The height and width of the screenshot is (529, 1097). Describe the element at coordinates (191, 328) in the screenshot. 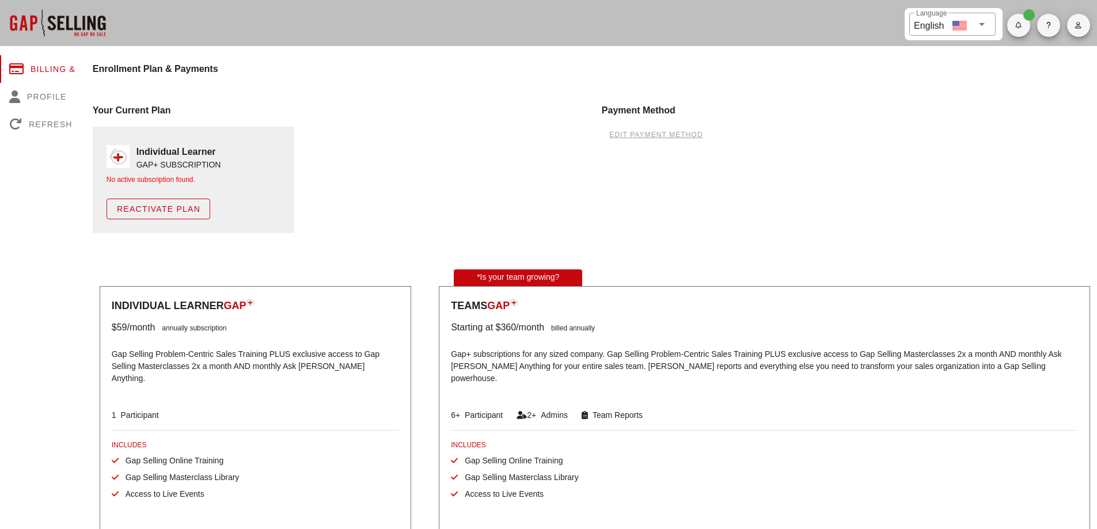

I see `div: annually subscription` at that location.